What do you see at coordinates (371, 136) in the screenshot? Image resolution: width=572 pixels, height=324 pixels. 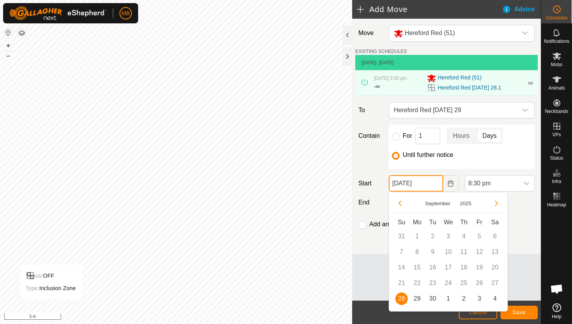 I see `label: Contain` at bounding box center [371, 136].